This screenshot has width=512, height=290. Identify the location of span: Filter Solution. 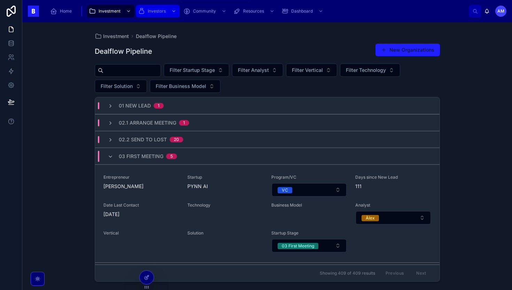
(117, 86).